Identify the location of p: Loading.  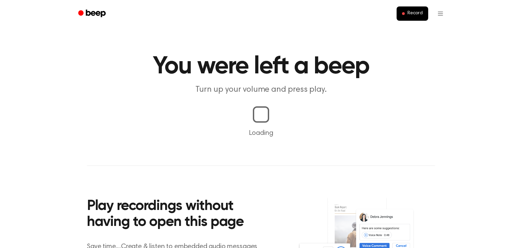
(261, 133).